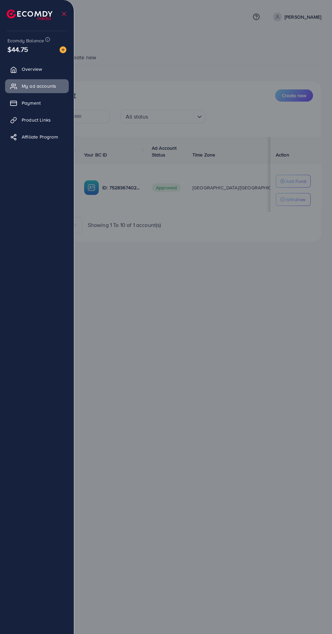 This screenshot has height=634, width=332. What do you see at coordinates (18, 49) in the screenshot?
I see `span: $44.75` at bounding box center [18, 49].